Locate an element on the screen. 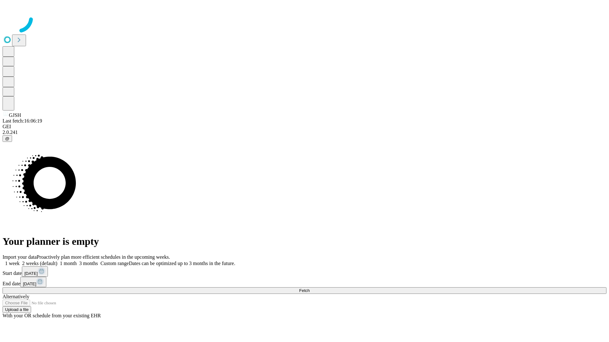 The image size is (609, 342). span: With your OR schedule from your existing EHR is located at coordinates (52, 316).